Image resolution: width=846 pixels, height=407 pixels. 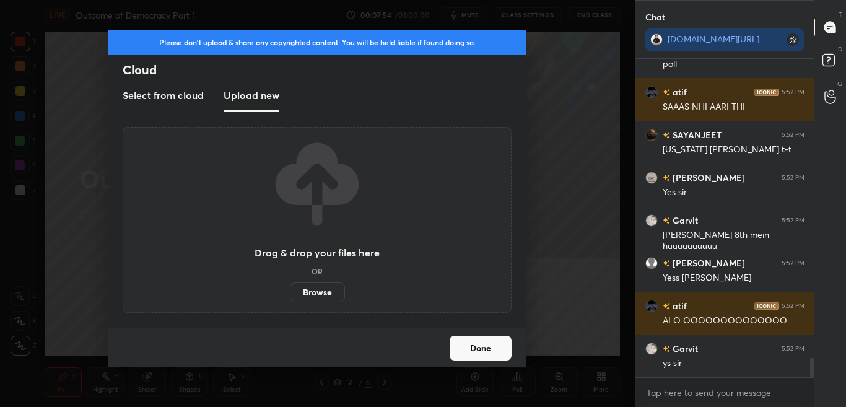 I want to click on div: Please don't upload & share any copyrighted content. You will be held liable if found doing so., so click(x=317, y=42).